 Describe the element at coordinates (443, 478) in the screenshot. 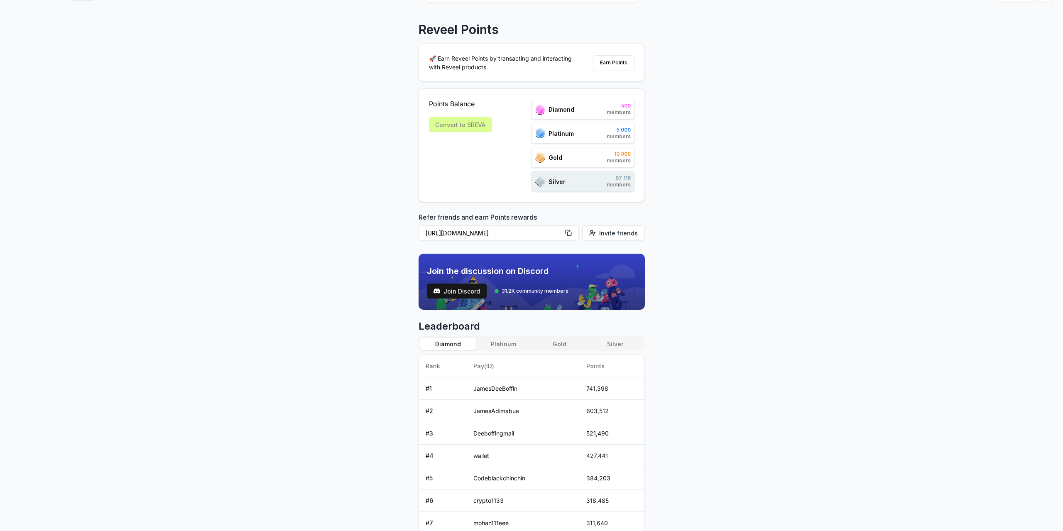

I see `td: # 5` at that location.